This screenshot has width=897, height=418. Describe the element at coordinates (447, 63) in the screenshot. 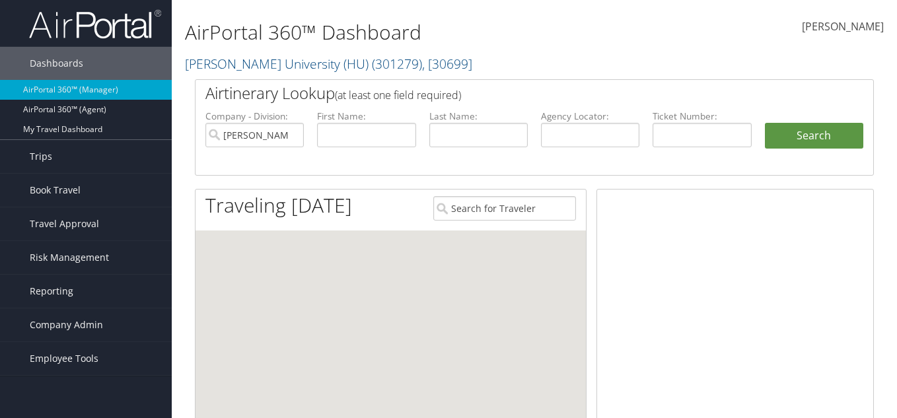

I see `span: , [ 30699 ]` at that location.